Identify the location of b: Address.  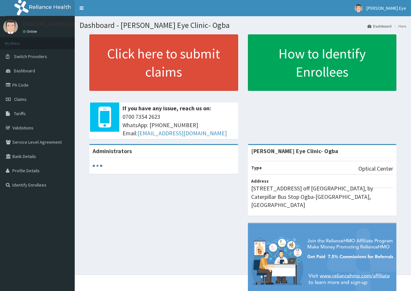
(260, 181).